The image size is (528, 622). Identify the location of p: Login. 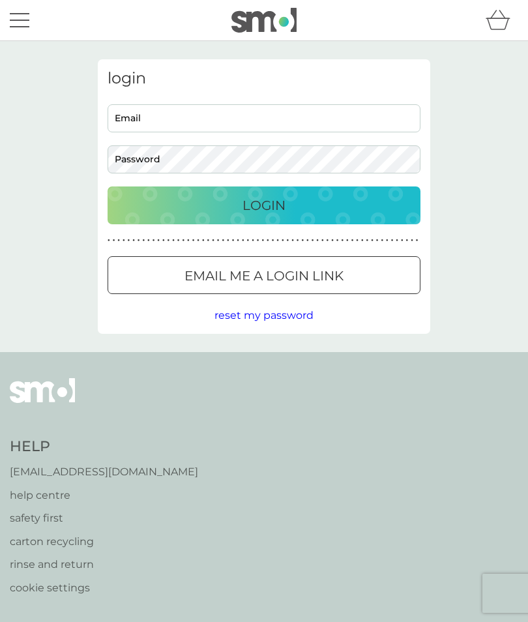
(264, 205).